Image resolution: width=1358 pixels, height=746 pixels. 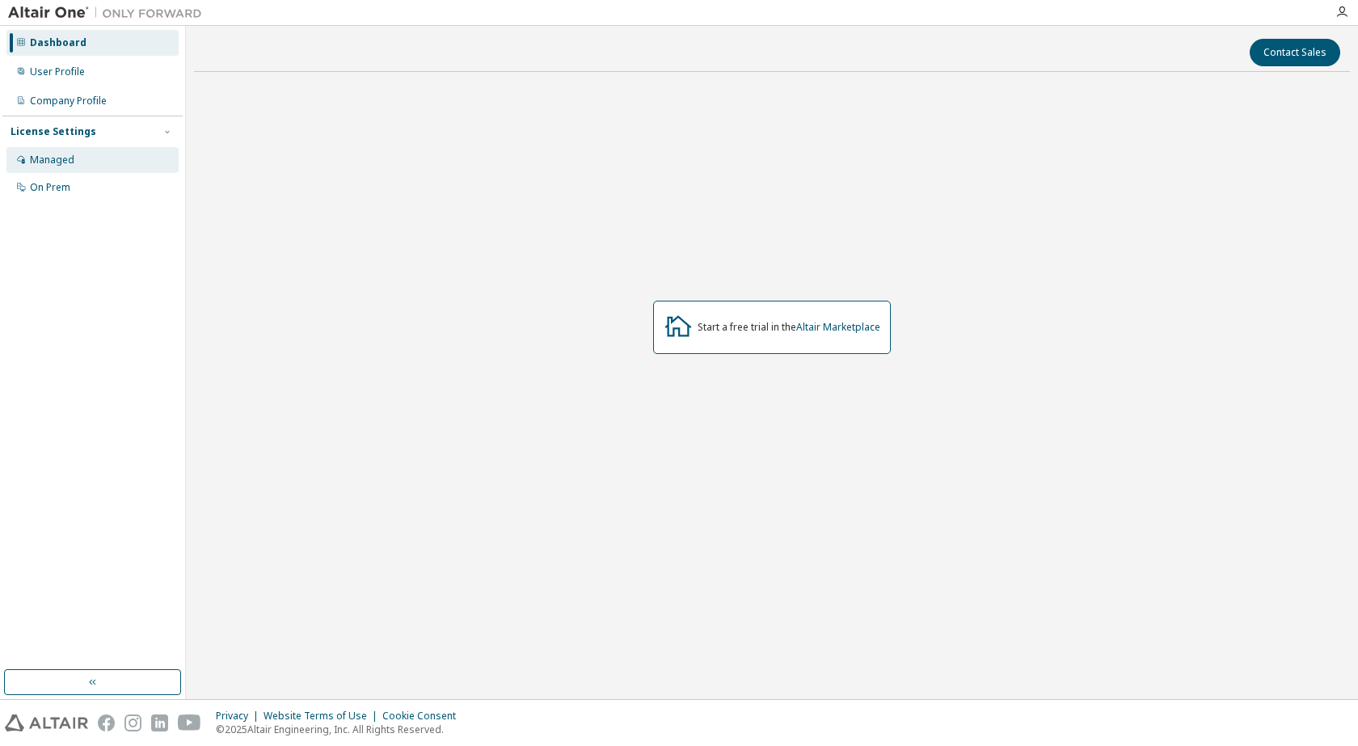 I want to click on div: Start a free trial in the, so click(x=789, y=327).